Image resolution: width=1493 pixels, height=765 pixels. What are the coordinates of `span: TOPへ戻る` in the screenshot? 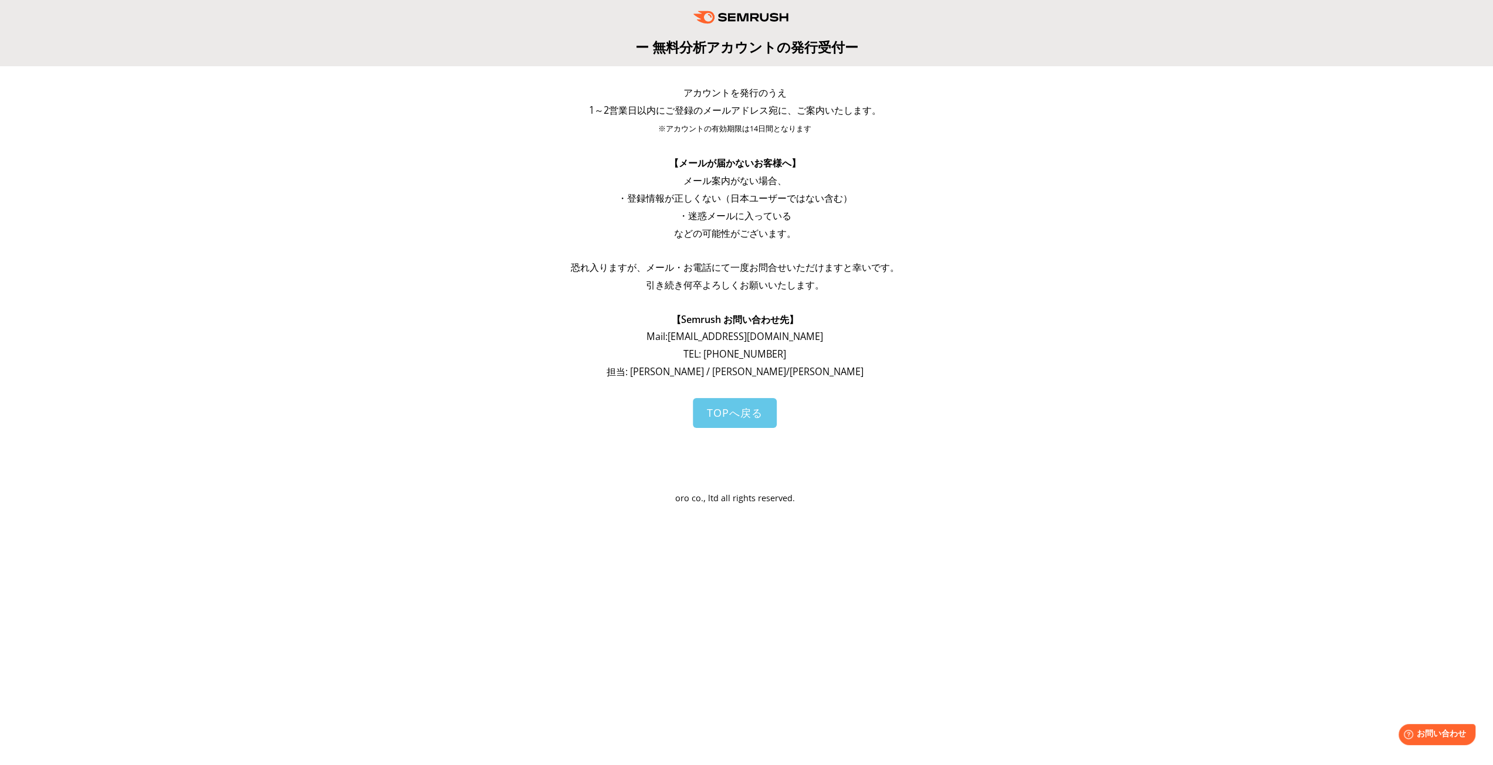 It's located at (734, 413).